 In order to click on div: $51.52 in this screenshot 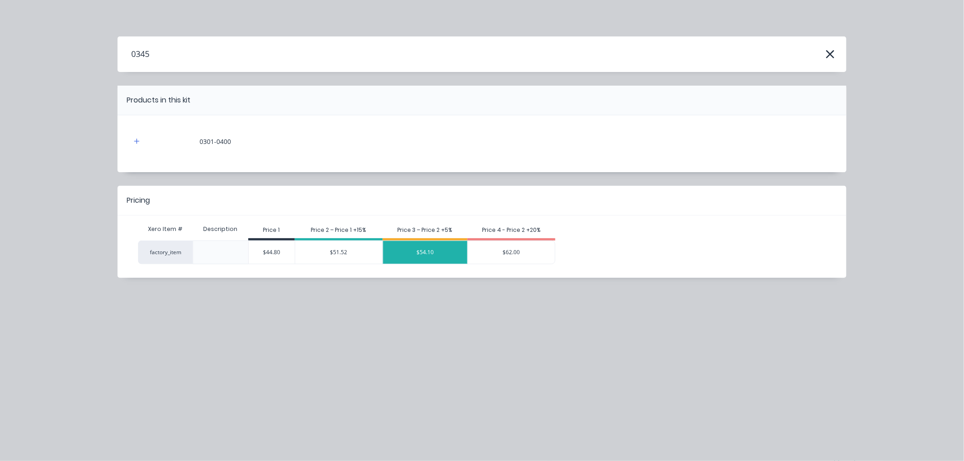, I will do `click(339, 252)`.